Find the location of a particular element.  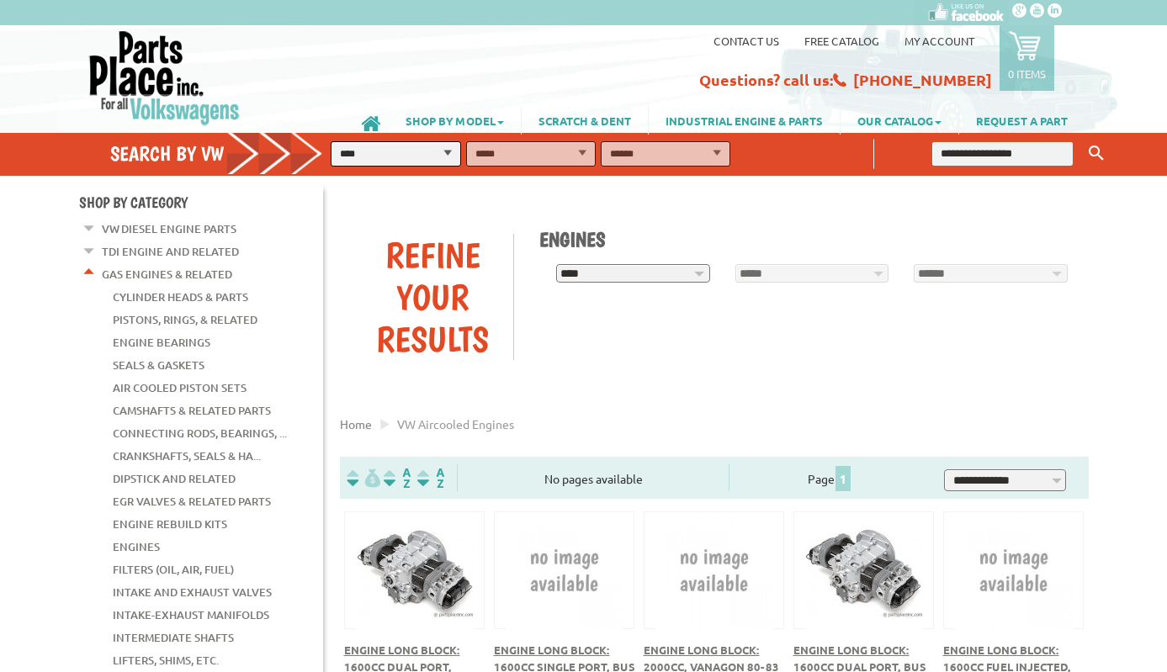

a: SCRATCH & DENT is located at coordinates (585, 120).